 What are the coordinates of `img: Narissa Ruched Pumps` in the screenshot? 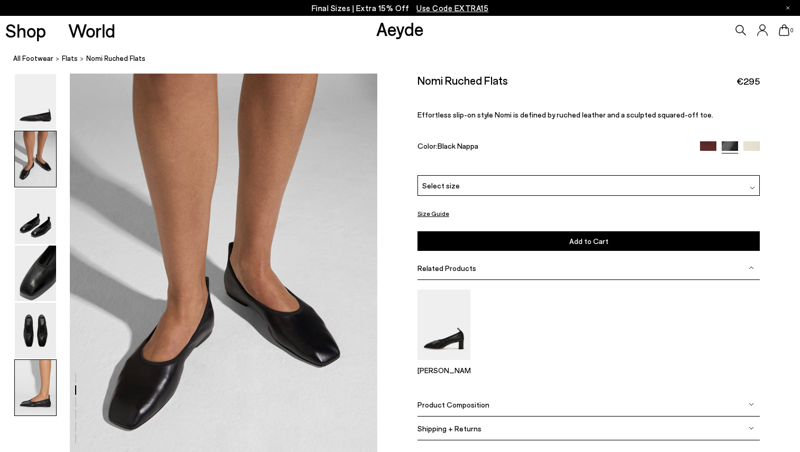 It's located at (444, 324).